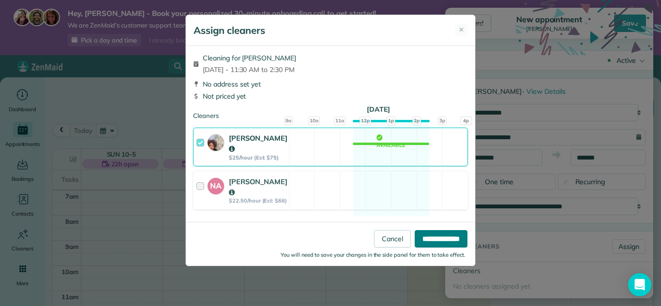 This screenshot has height=306, width=661. What do you see at coordinates (373, 255) in the screenshot?
I see `small: You will need to save your changes in the side panel for them to take effect.` at bounding box center [373, 255].